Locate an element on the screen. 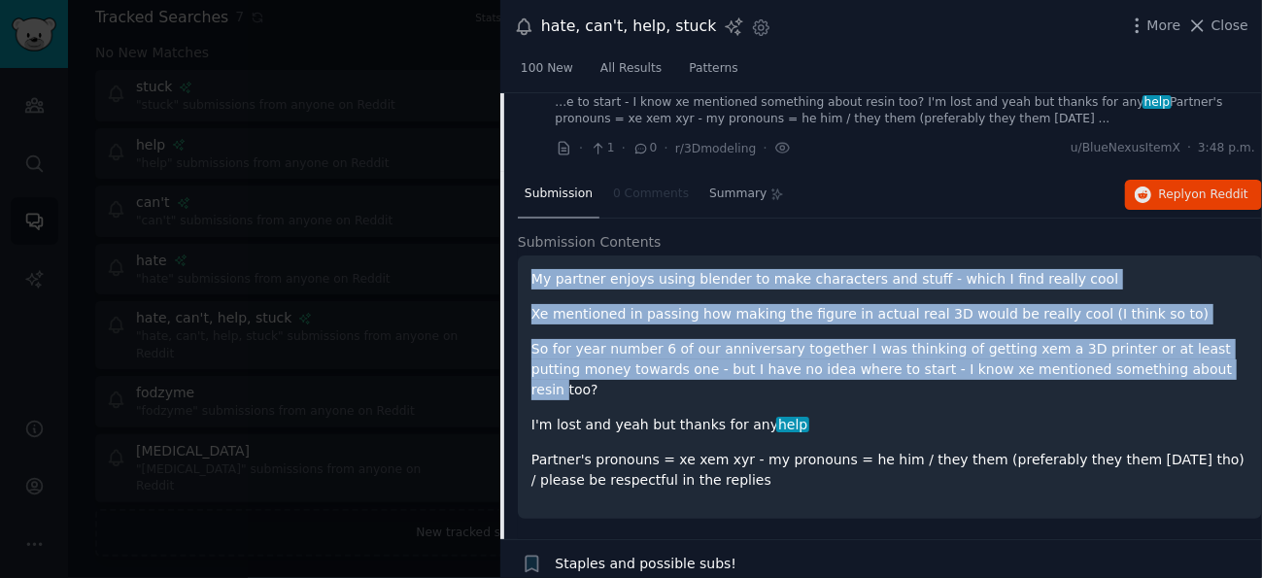 The width and height of the screenshot is (1262, 578). a: 100 New is located at coordinates (547, 73).